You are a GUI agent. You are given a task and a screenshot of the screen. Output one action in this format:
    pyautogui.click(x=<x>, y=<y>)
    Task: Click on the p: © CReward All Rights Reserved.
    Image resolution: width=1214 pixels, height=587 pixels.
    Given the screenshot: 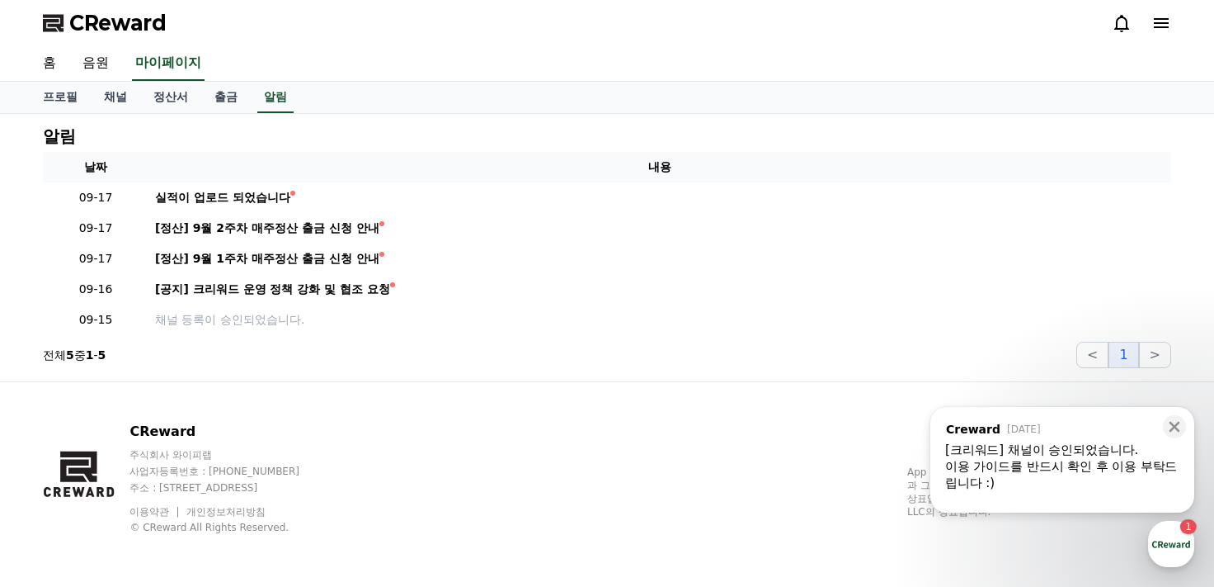 What is the action you would take?
    pyautogui.click(x=230, y=527)
    